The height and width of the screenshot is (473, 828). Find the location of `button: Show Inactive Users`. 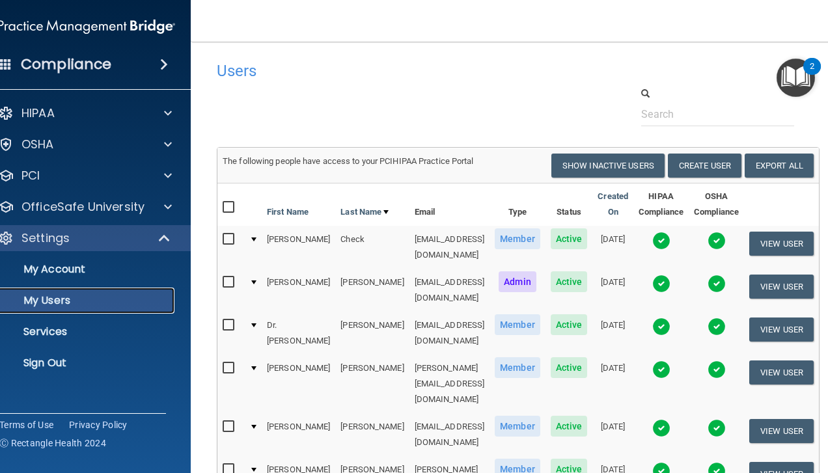

button: Show Inactive Users is located at coordinates (608, 165).